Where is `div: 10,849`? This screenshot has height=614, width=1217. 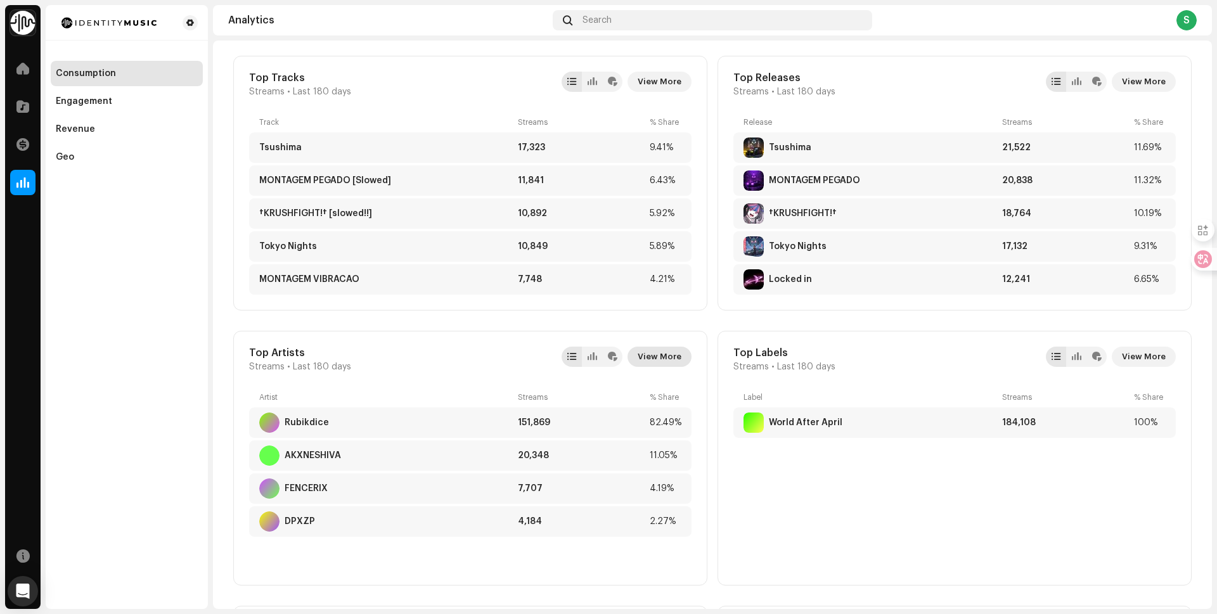 div: 10,849 is located at coordinates (581, 247).